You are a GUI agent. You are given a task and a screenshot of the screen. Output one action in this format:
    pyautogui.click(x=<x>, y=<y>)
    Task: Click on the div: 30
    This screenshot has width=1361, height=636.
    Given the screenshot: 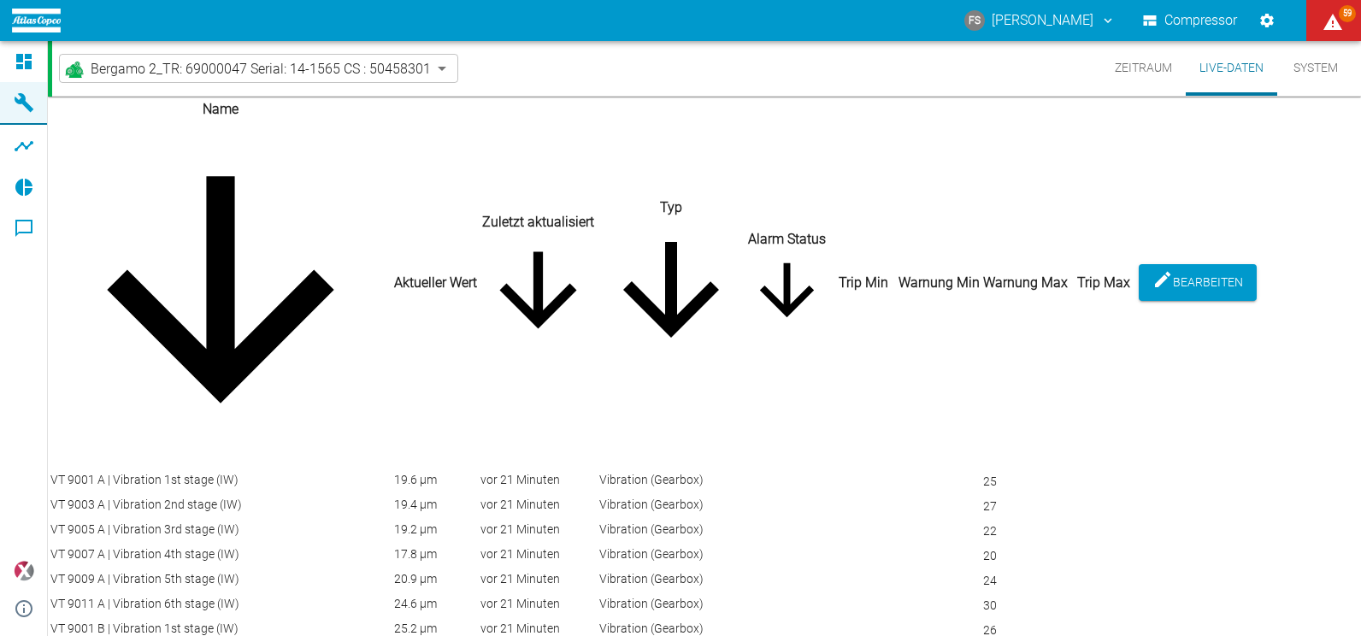 What is the action you would take?
    pyautogui.click(x=1025, y=603)
    